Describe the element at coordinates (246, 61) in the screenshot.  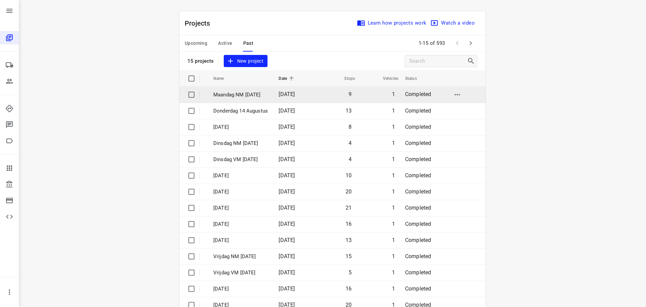
I see `span: New project` at that location.